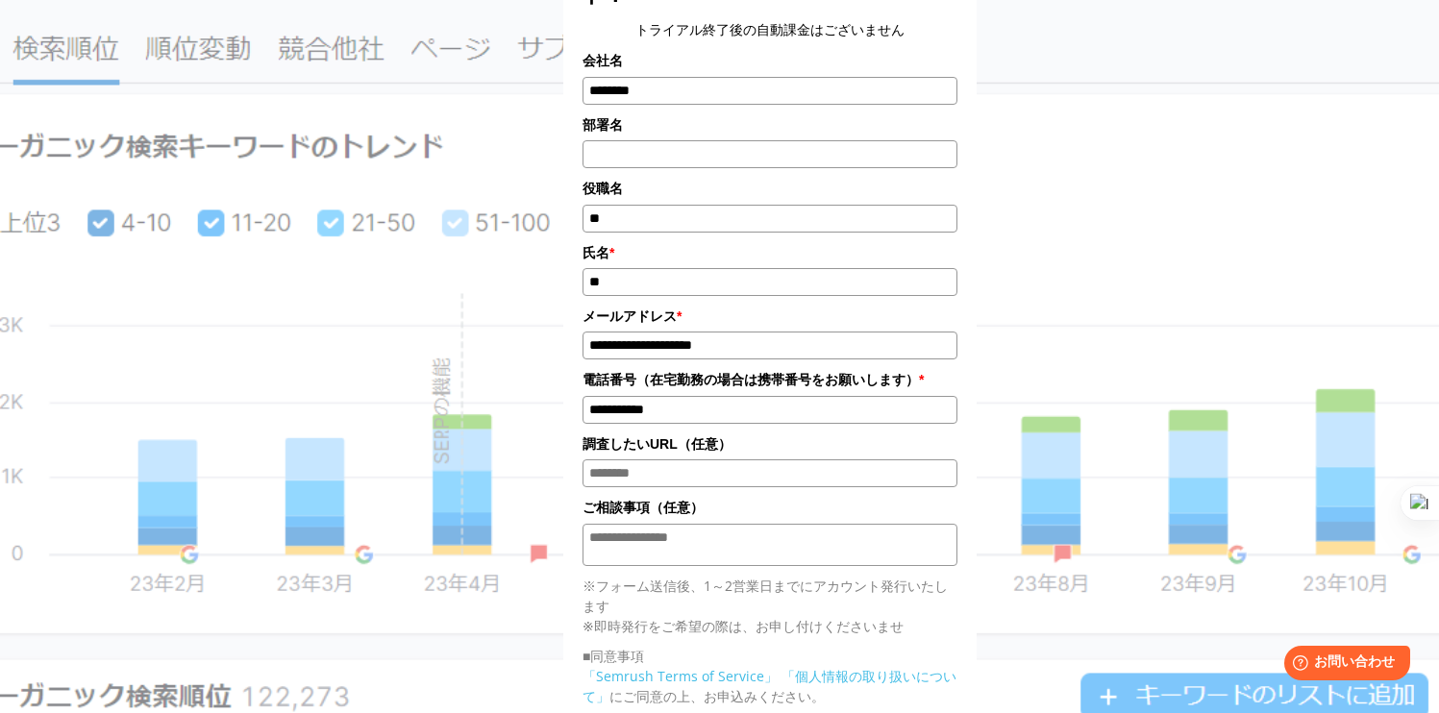 The width and height of the screenshot is (1439, 713). Describe the element at coordinates (87, 24) in the screenshot. I see `span: お問い合わせ` at that location.